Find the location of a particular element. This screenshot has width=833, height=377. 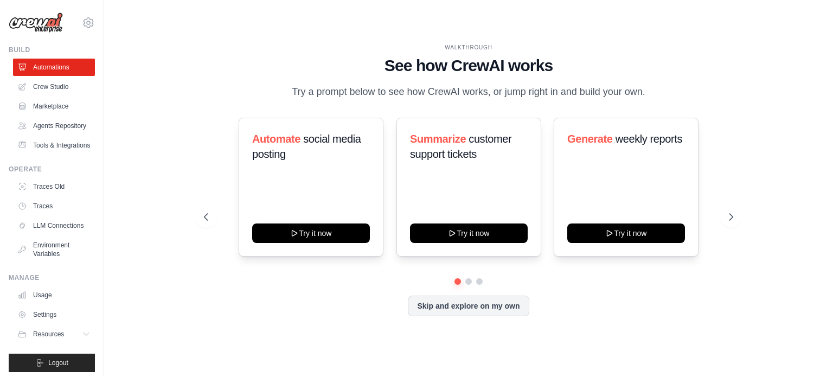

a: Usage is located at coordinates (54, 295).